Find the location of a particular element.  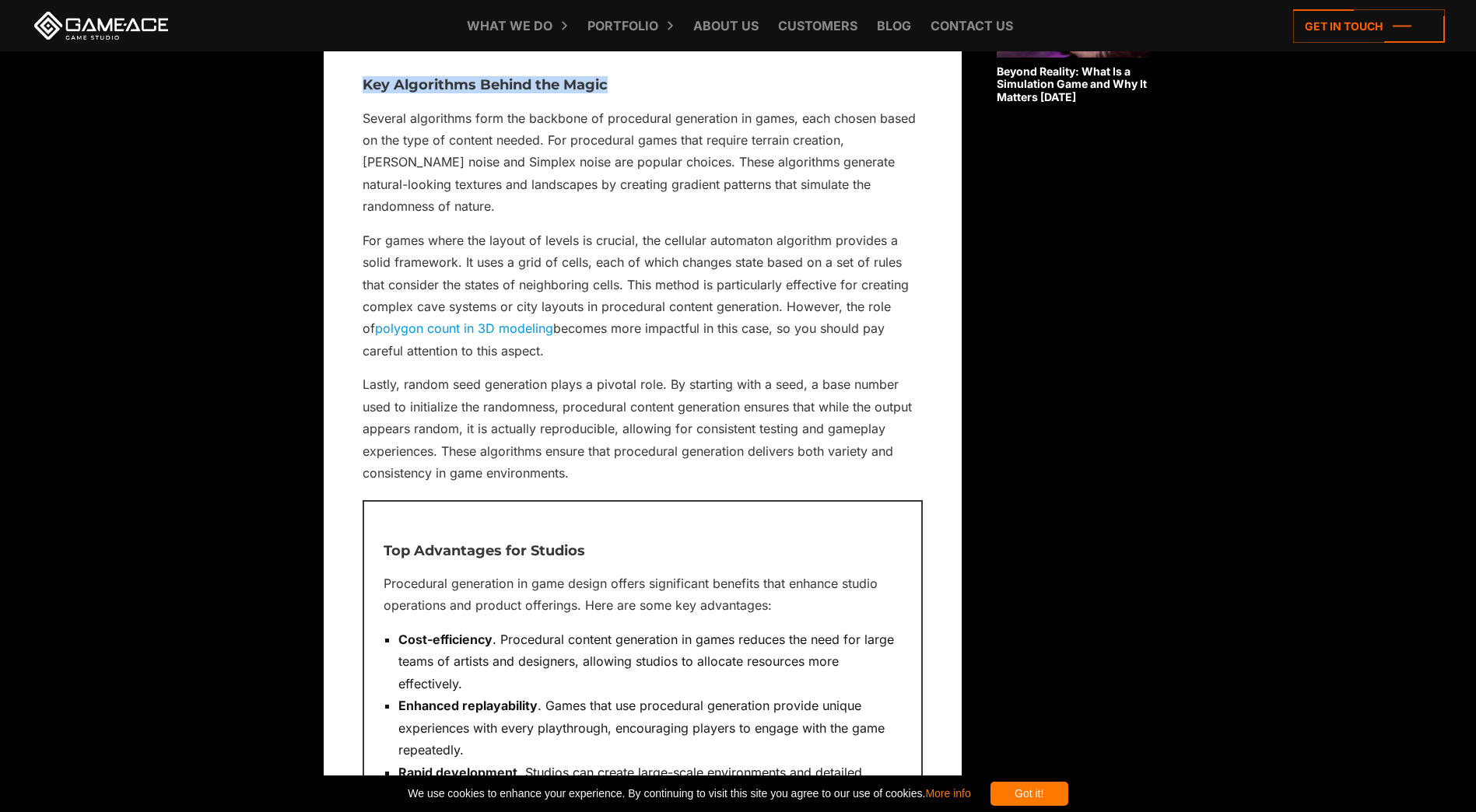

strong: Rapid development is located at coordinates (457, 772).